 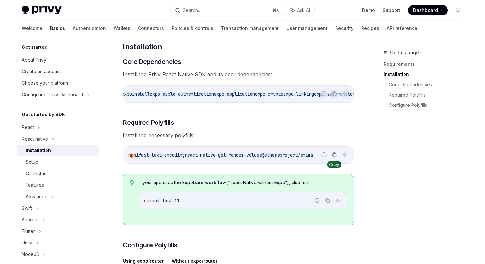 What do you see at coordinates (89, 28) in the screenshot?
I see `a: Authentication` at bounding box center [89, 28].